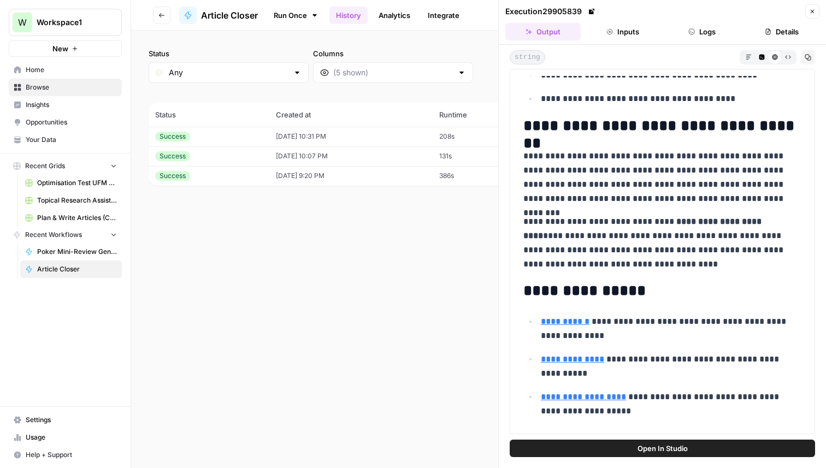 Image resolution: width=826 pixels, height=468 pixels. I want to click on label: Status, so click(228, 54).